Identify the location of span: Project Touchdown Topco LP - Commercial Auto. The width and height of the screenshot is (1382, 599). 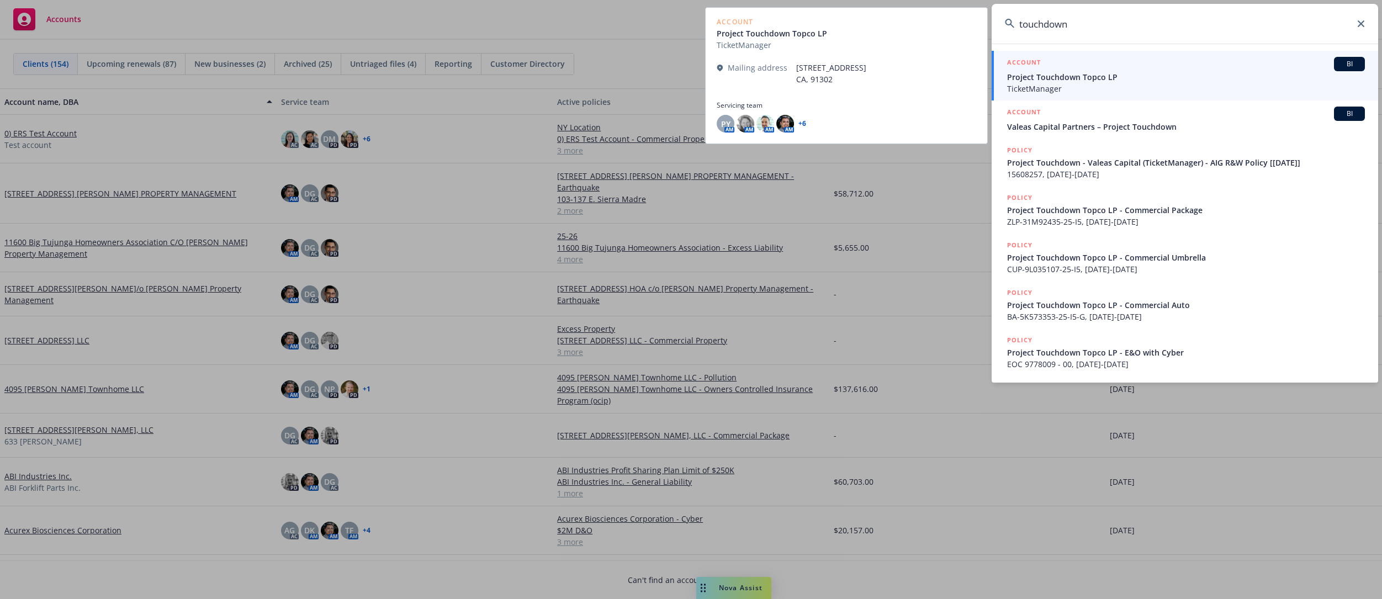
(1186, 305).